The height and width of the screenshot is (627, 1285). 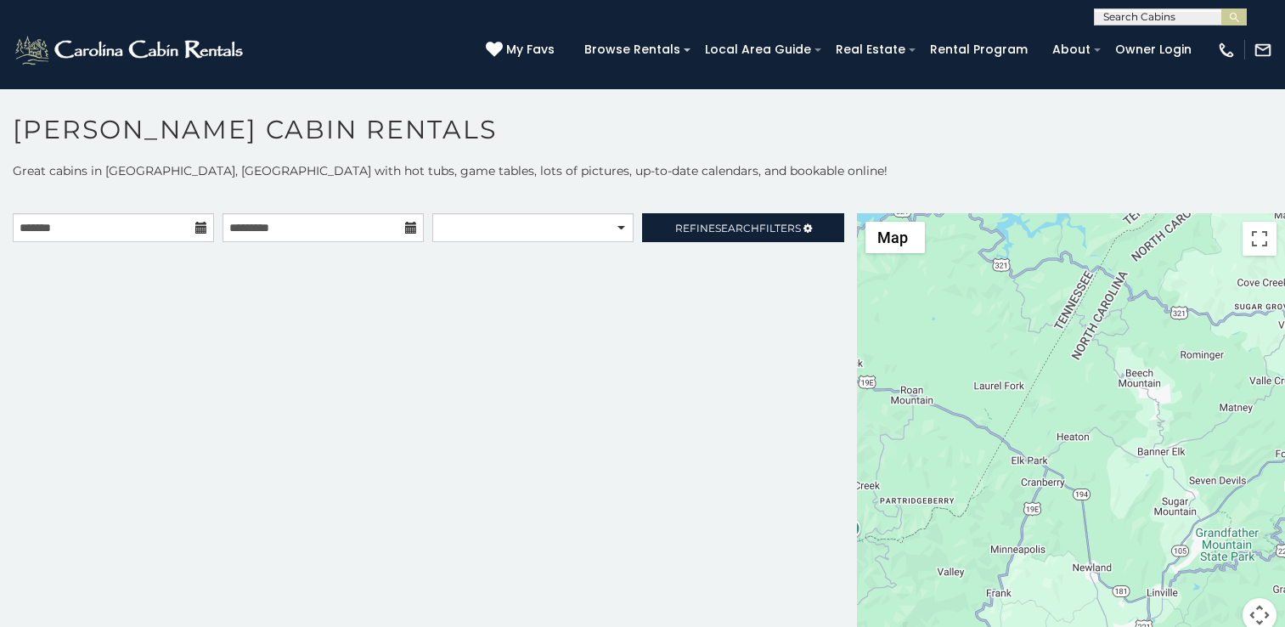 What do you see at coordinates (632, 49) in the screenshot?
I see `a: Browse Rentals` at bounding box center [632, 49].